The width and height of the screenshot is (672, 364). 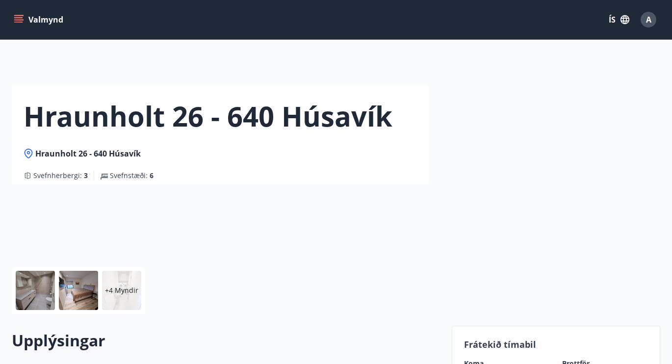 What do you see at coordinates (556, 344) in the screenshot?
I see `p: Frátekið tímabil` at bounding box center [556, 344].